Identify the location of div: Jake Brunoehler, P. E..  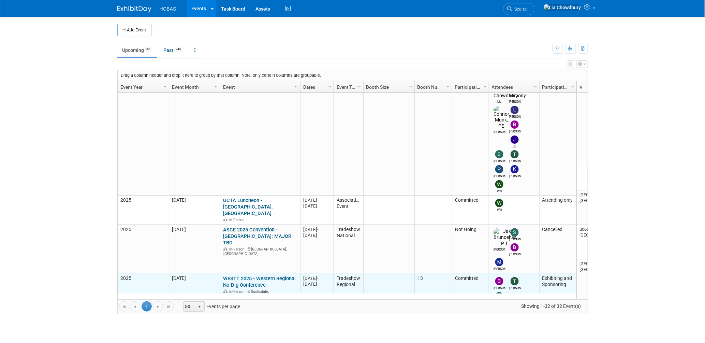
(499, 249).